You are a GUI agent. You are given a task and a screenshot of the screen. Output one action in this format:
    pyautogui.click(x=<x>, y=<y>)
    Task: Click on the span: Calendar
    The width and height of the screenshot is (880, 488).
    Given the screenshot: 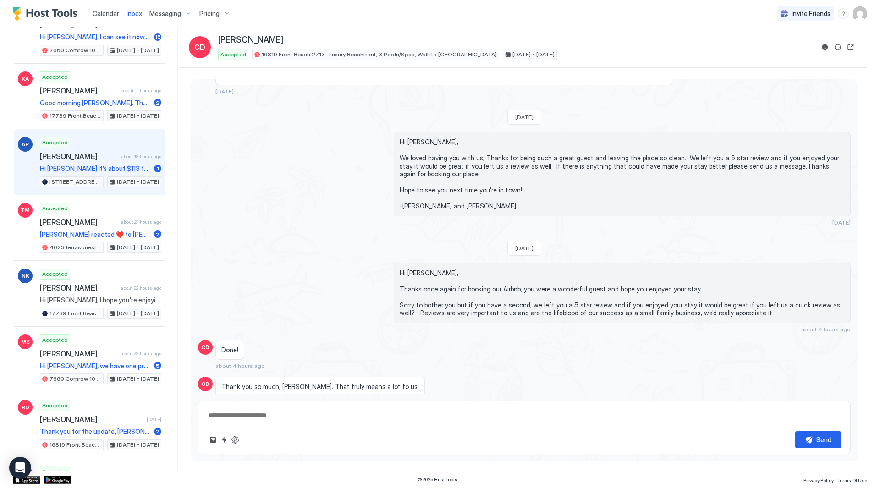 What is the action you would take?
    pyautogui.click(x=106, y=13)
    